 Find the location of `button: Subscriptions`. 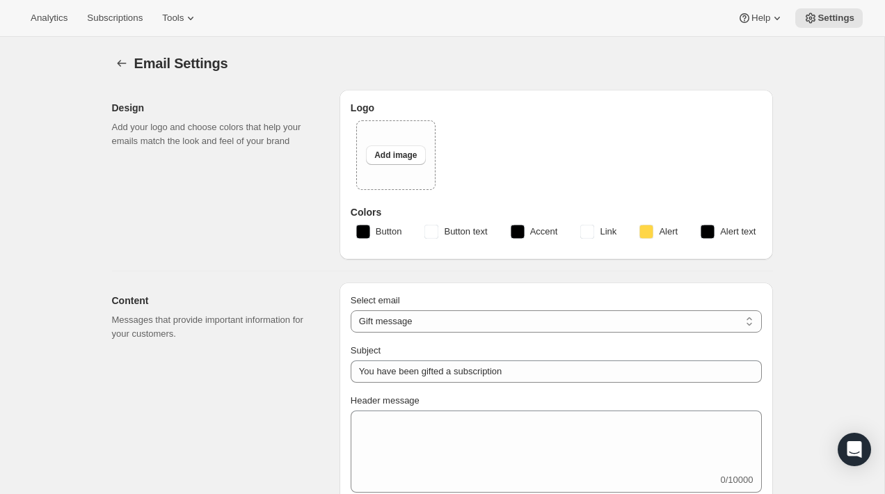

button: Subscriptions is located at coordinates (115, 18).